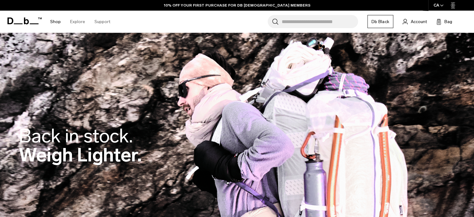 The height and width of the screenshot is (217, 474). Describe the element at coordinates (380, 21) in the screenshot. I see `a: Db Black` at that location.